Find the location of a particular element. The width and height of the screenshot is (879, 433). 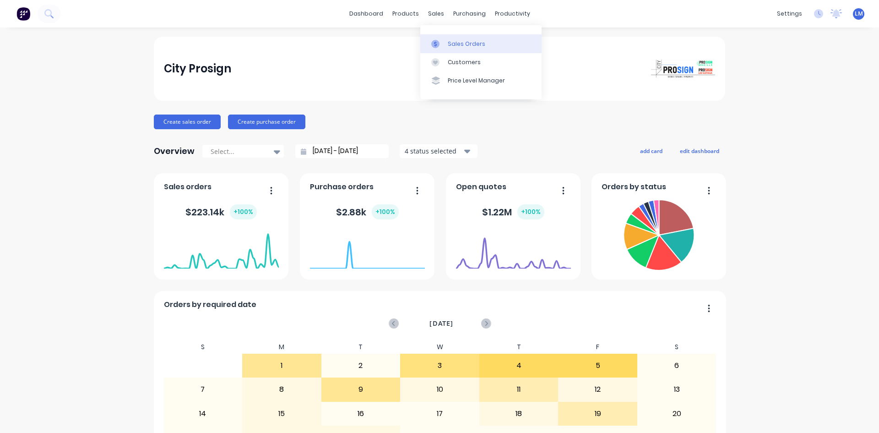

div: 9 is located at coordinates (361, 389).